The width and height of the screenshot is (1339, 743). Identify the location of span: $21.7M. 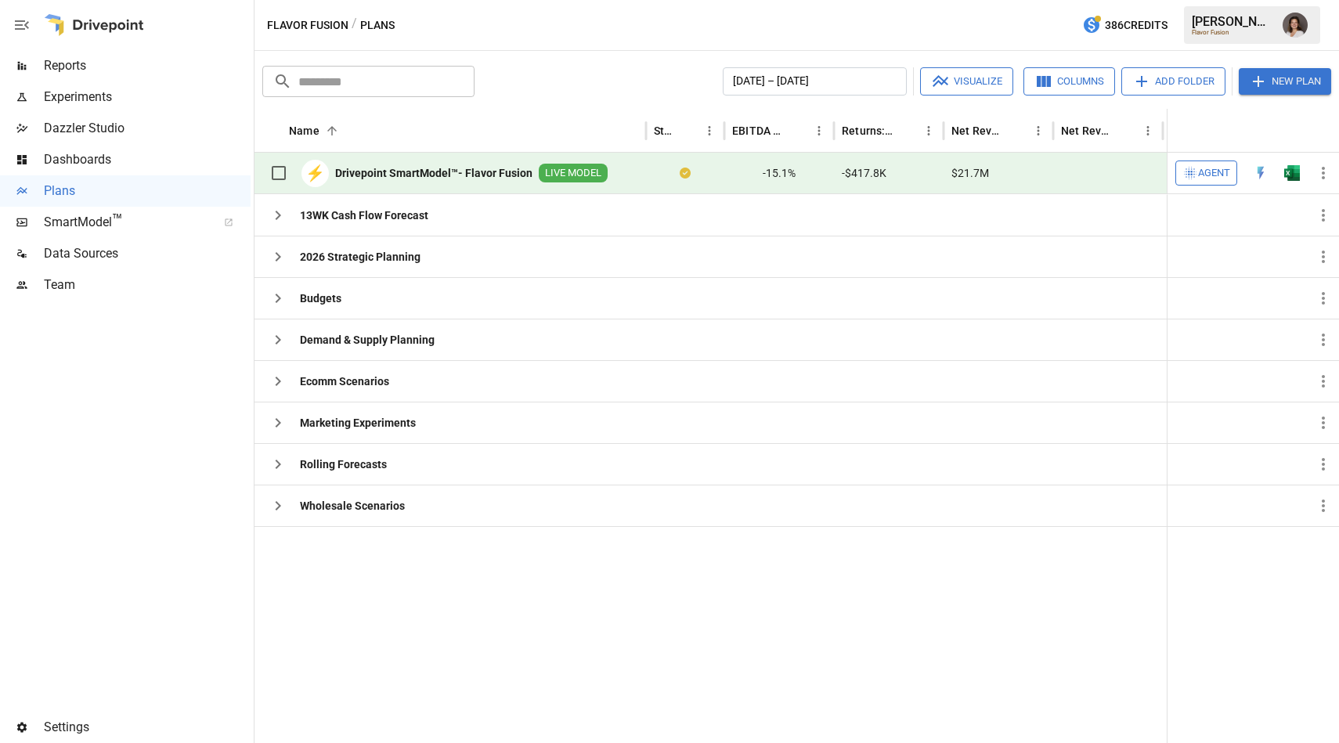
(970, 173).